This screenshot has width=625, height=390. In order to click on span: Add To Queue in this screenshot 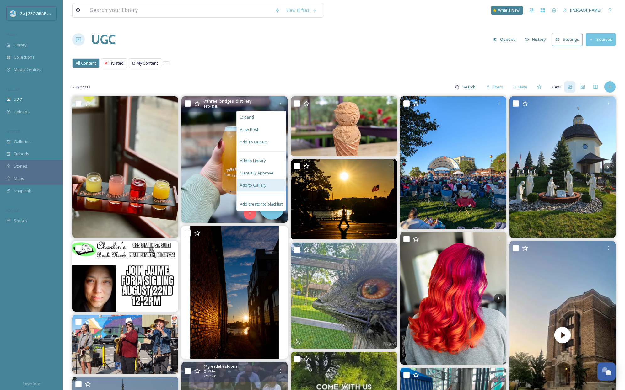, I will do `click(253, 142)`.